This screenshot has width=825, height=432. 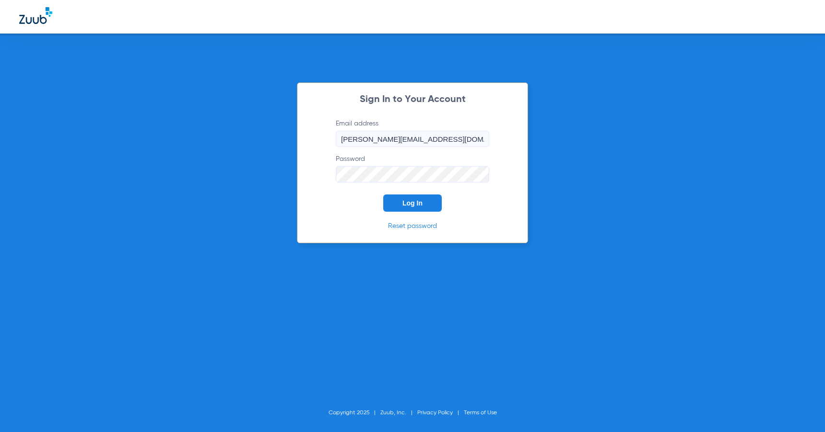 What do you see at coordinates (412, 203) in the screenshot?
I see `span: Log In` at bounding box center [412, 203].